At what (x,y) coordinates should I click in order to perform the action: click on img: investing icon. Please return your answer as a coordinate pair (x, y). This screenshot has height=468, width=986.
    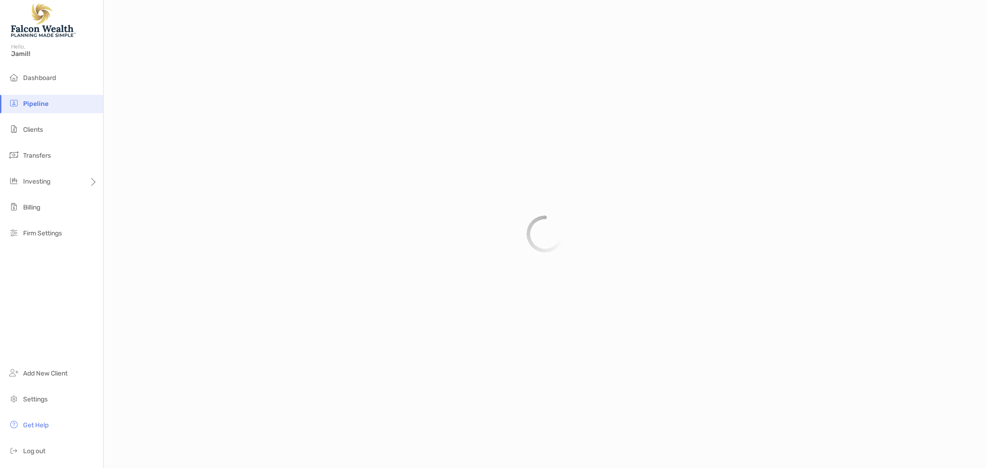
    Looking at the image, I should click on (14, 181).